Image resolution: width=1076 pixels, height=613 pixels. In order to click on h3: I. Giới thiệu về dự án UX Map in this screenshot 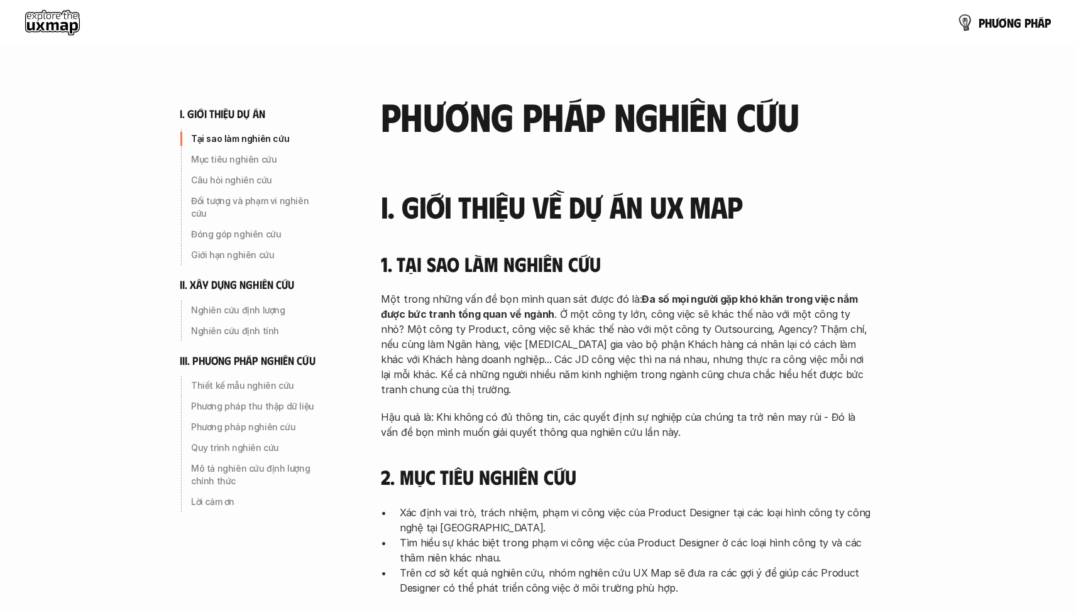, I will do `click(626, 207)`.